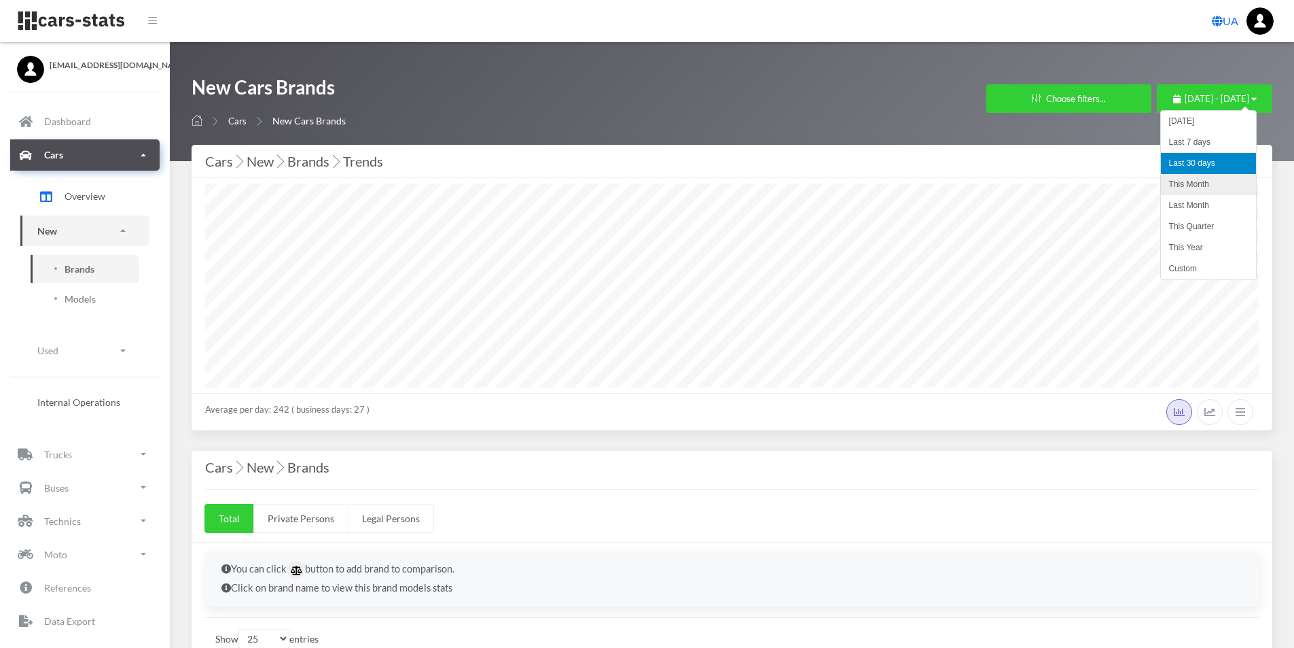 Image resolution: width=1294 pixels, height=648 pixels. What do you see at coordinates (1209, 268) in the screenshot?
I see `li: Custom` at bounding box center [1209, 268].